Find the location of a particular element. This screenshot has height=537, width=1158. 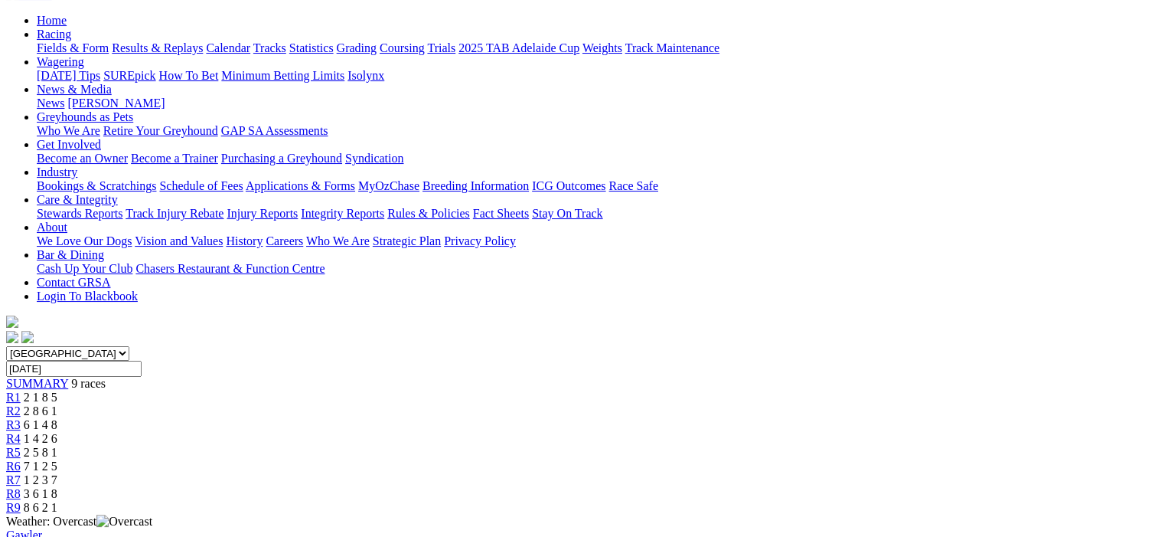

span: R7 is located at coordinates (13, 479).